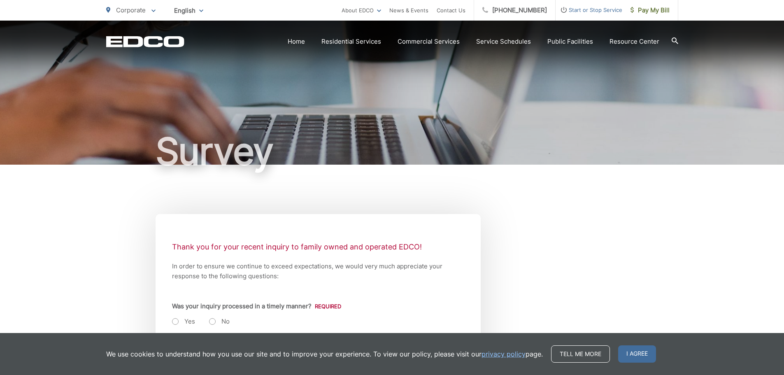 This screenshot has width=784, height=375. Describe the element at coordinates (451, 10) in the screenshot. I see `a: Contact Us` at that location.